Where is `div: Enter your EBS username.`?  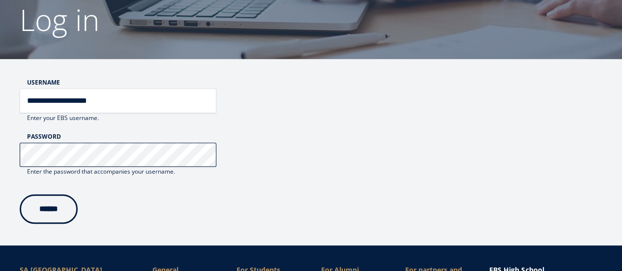 div: Enter your EBS username. is located at coordinates (118, 118).